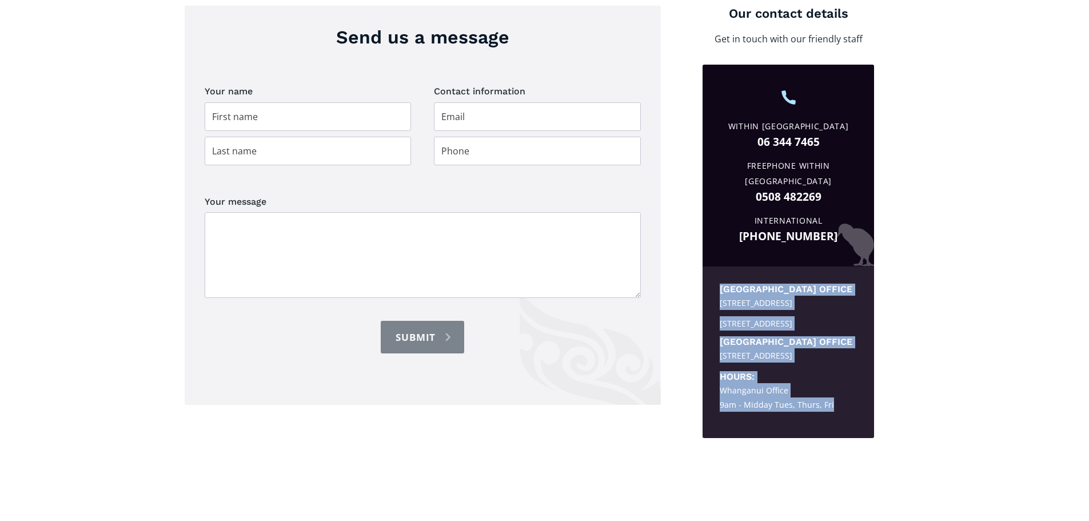 Image resolution: width=1089 pixels, height=521 pixels. I want to click on form: Contact page, so click(422, 229).